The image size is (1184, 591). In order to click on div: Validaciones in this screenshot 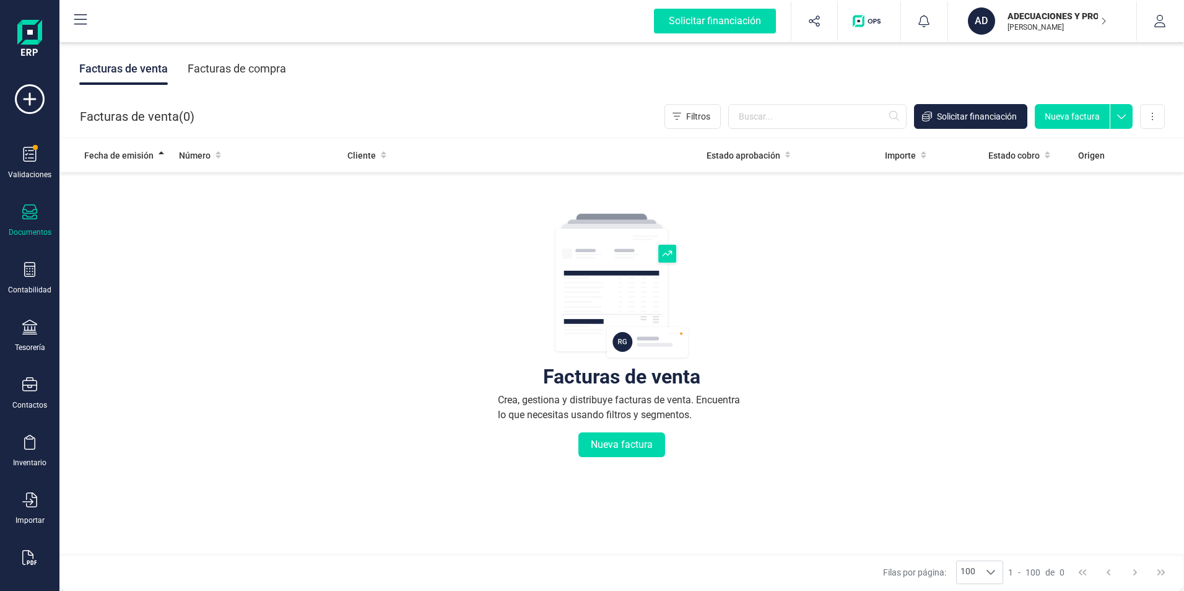, I will do `click(30, 175)`.